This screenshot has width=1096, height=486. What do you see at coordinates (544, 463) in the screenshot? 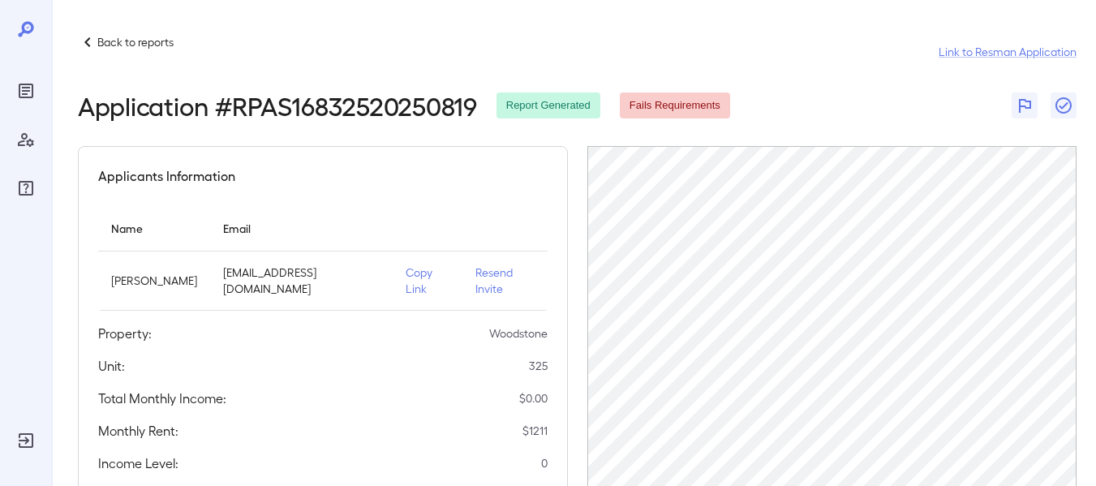
I see `p: 0` at bounding box center [544, 463].